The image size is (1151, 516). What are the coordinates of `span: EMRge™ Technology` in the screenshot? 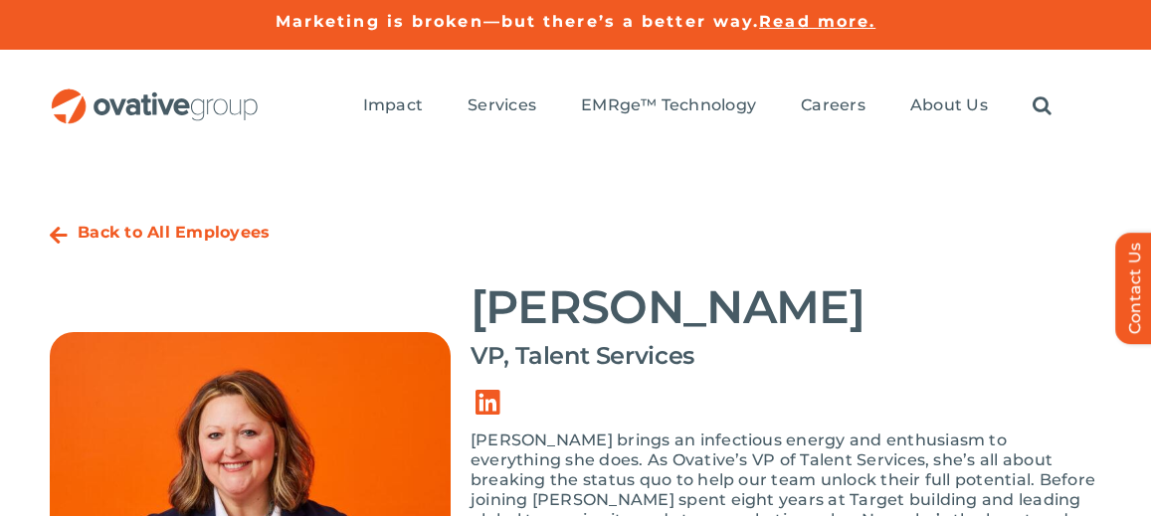 It's located at (668, 105).